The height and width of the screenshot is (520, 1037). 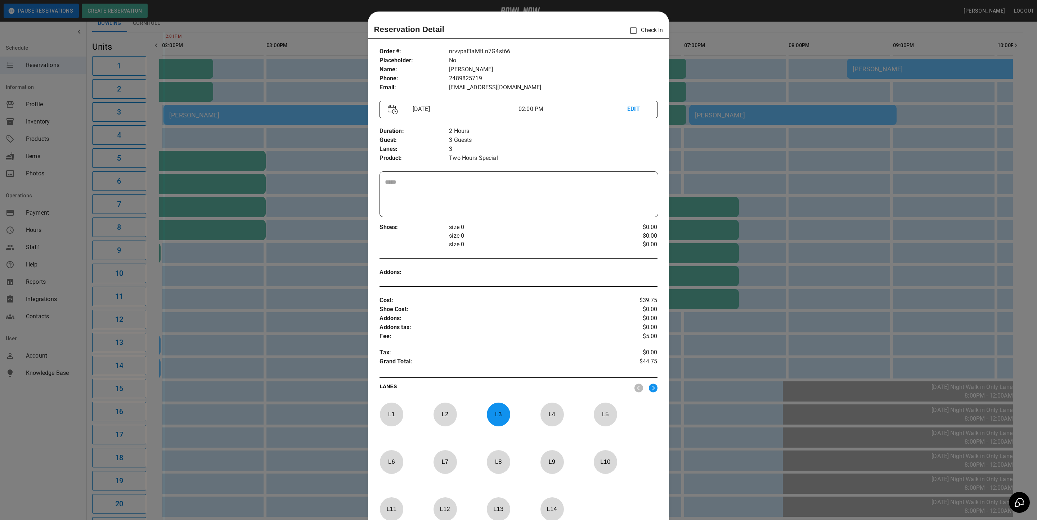 I want to click on p: Lanes :, so click(x=414, y=149).